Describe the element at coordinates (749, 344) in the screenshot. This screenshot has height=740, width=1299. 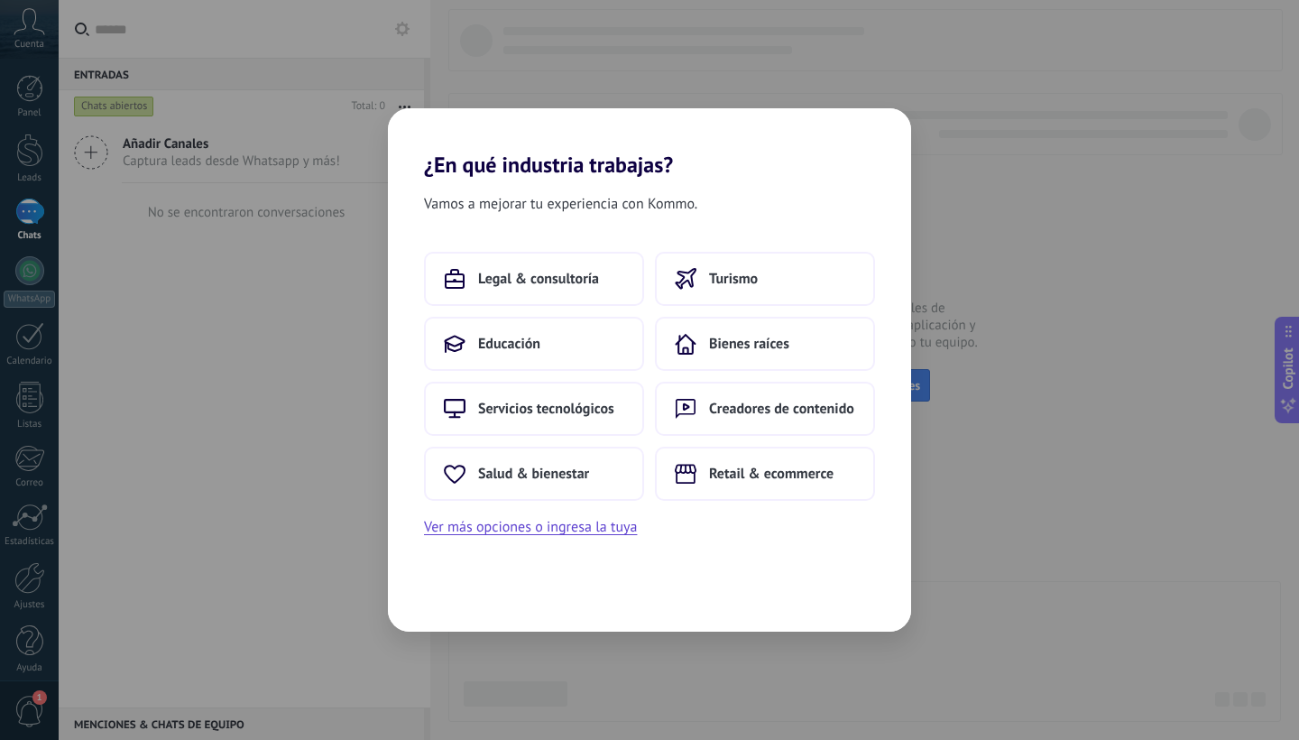
I see `span: Bienes raíces` at that location.